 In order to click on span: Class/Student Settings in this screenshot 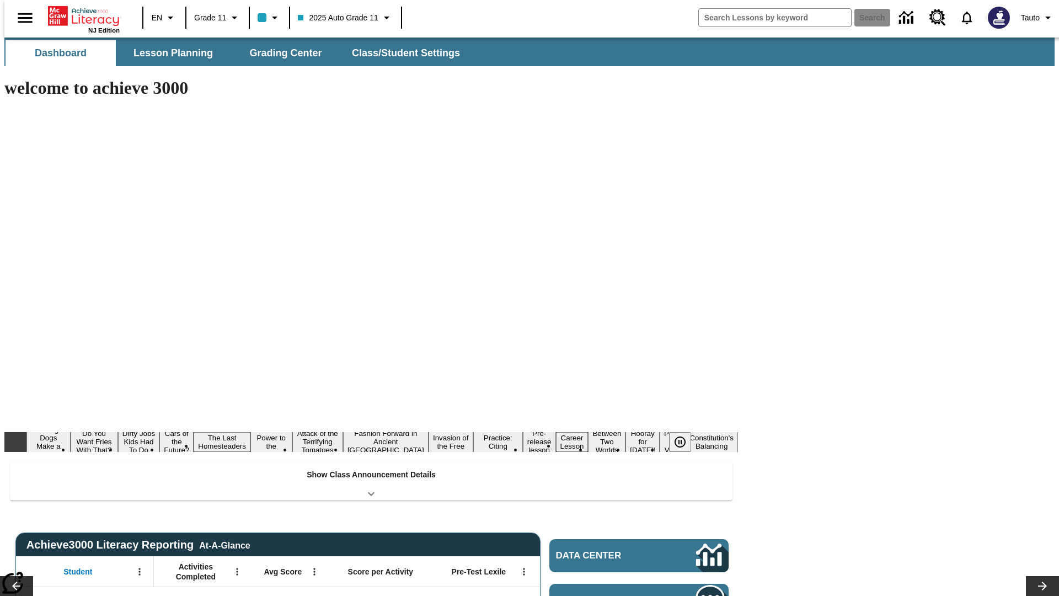, I will do `click(406, 53)`.